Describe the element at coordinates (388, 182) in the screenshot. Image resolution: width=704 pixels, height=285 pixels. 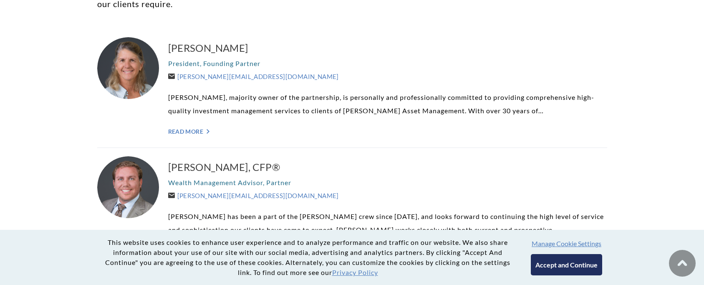
I see `p: Wealth Management Advisor, Partner` at that location.